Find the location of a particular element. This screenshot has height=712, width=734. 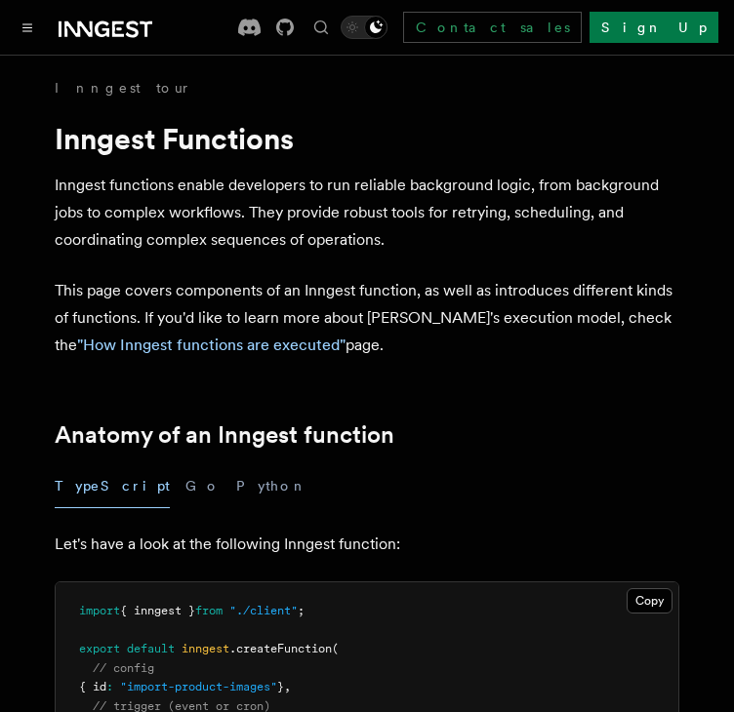

a: Contact sales is located at coordinates (492, 27).